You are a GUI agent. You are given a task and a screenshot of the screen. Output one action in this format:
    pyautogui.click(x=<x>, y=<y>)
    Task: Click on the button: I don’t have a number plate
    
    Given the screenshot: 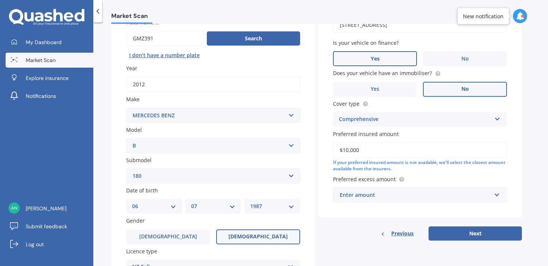 What is the action you would take?
    pyautogui.click(x=164, y=55)
    